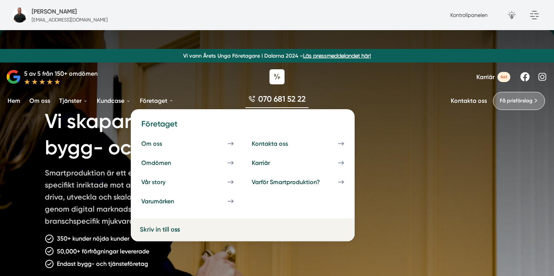  I want to click on a: Kontrollpanelen, so click(469, 15).